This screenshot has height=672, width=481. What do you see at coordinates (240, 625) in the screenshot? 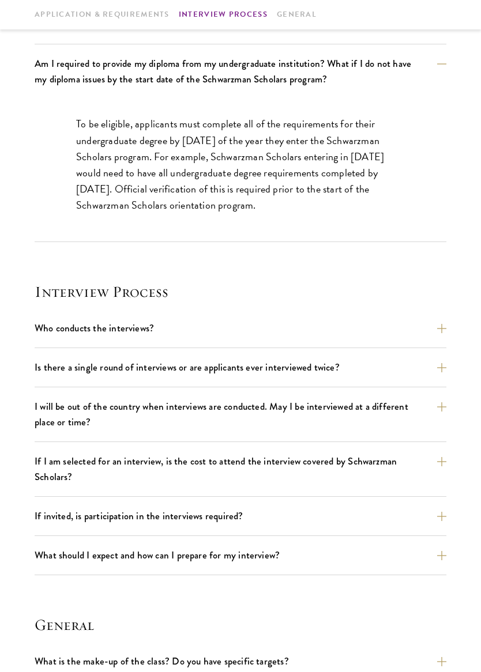
I see `h4: General` at bounding box center [240, 625].